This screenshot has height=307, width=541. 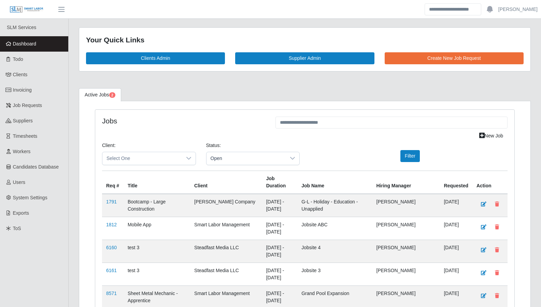 What do you see at coordinates (30, 197) in the screenshot?
I see `span: System Settings` at bounding box center [30, 197].